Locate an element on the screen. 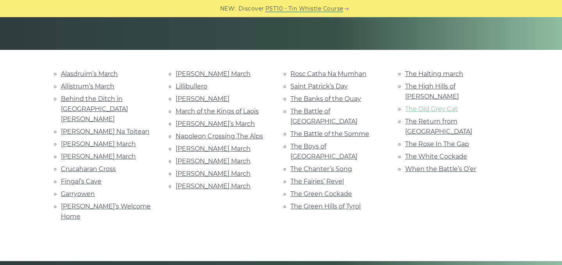 This screenshot has height=265, width=562. a: The White Cockade is located at coordinates (436, 156).